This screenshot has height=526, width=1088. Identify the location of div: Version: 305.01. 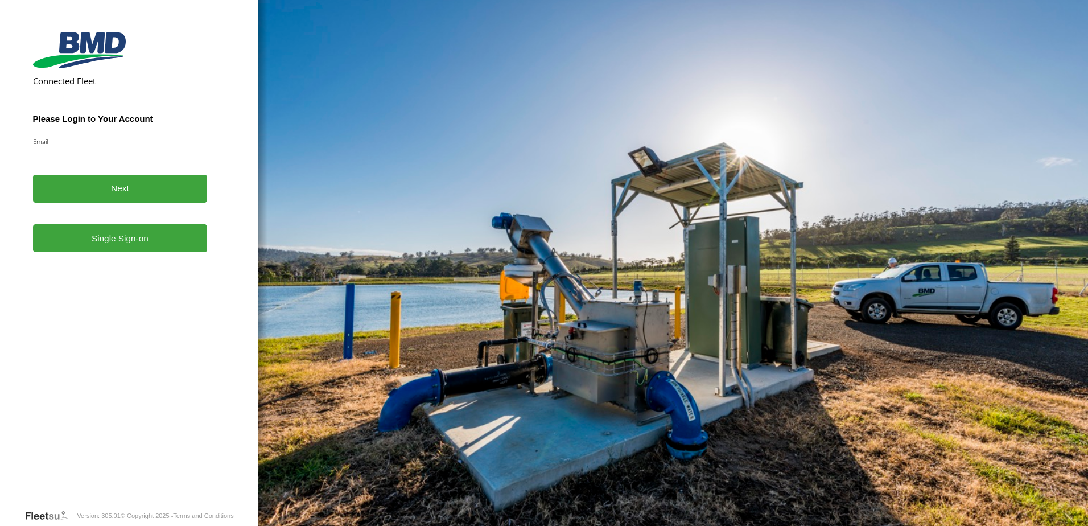
(98, 516).